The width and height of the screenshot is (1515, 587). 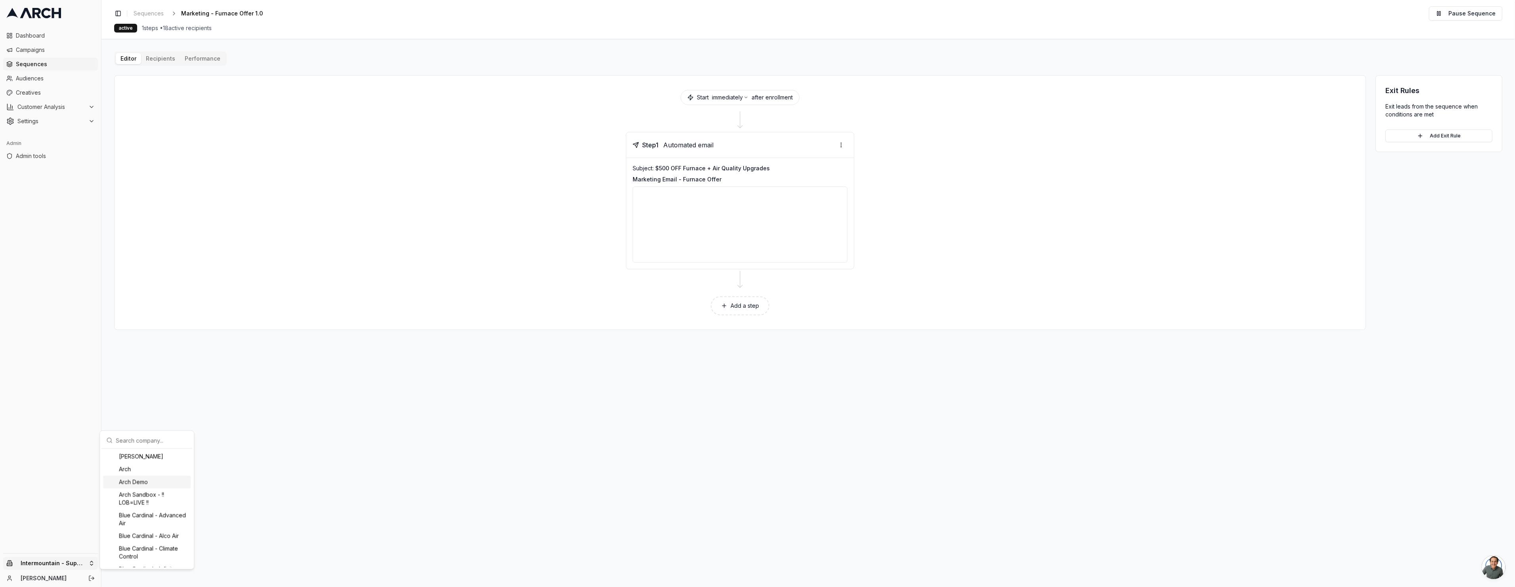 I want to click on div: Arch, so click(x=147, y=470).